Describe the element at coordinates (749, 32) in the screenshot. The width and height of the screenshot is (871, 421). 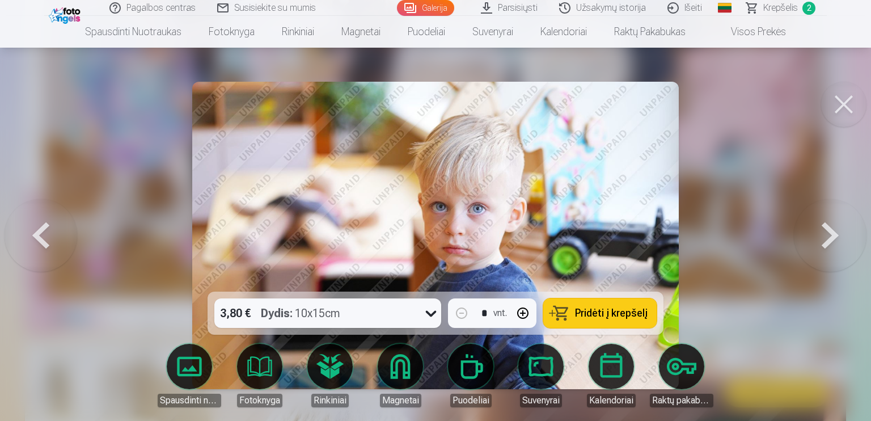
I see `a: Visos prekės` at that location.